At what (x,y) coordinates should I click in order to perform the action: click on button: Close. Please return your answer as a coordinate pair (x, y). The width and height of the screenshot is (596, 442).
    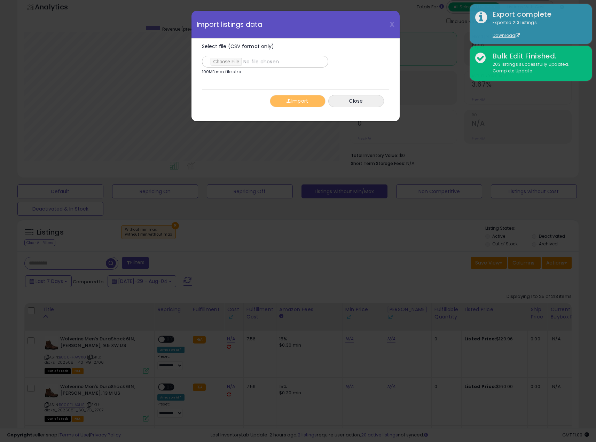
    Looking at the image, I should click on (356, 101).